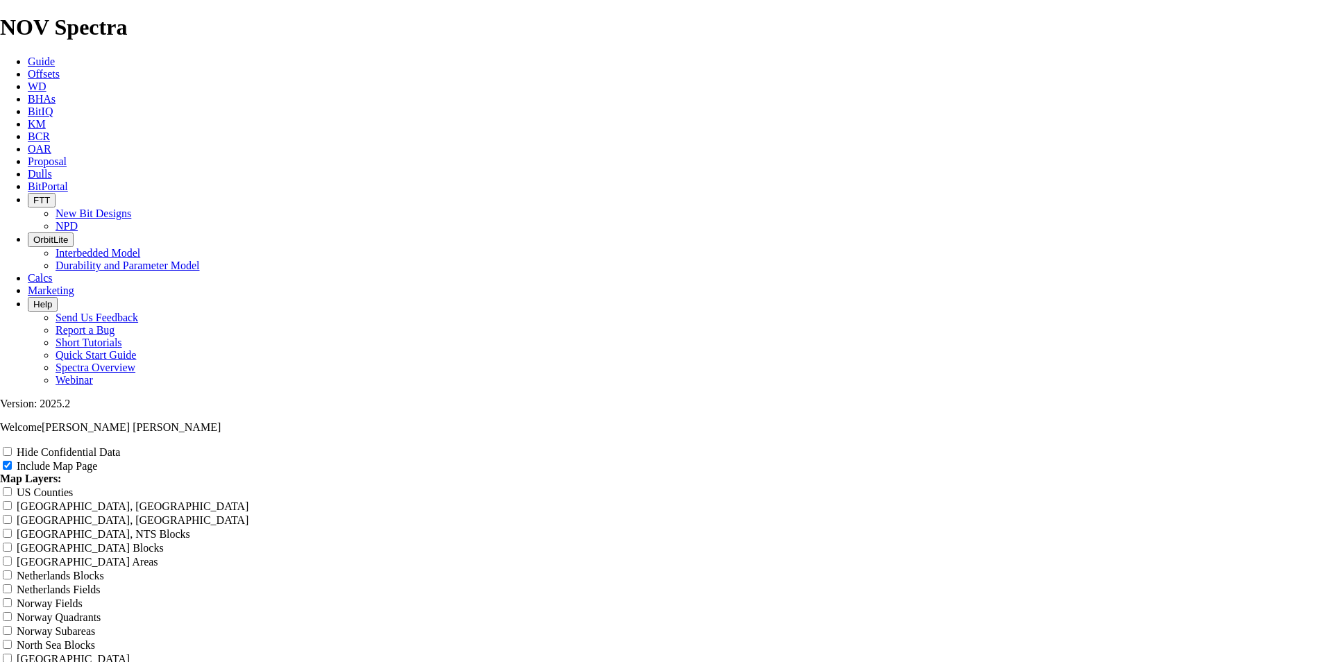 Image resolution: width=1327 pixels, height=662 pixels. What do you see at coordinates (98, 253) in the screenshot?
I see `a: Interbedded Model` at bounding box center [98, 253].